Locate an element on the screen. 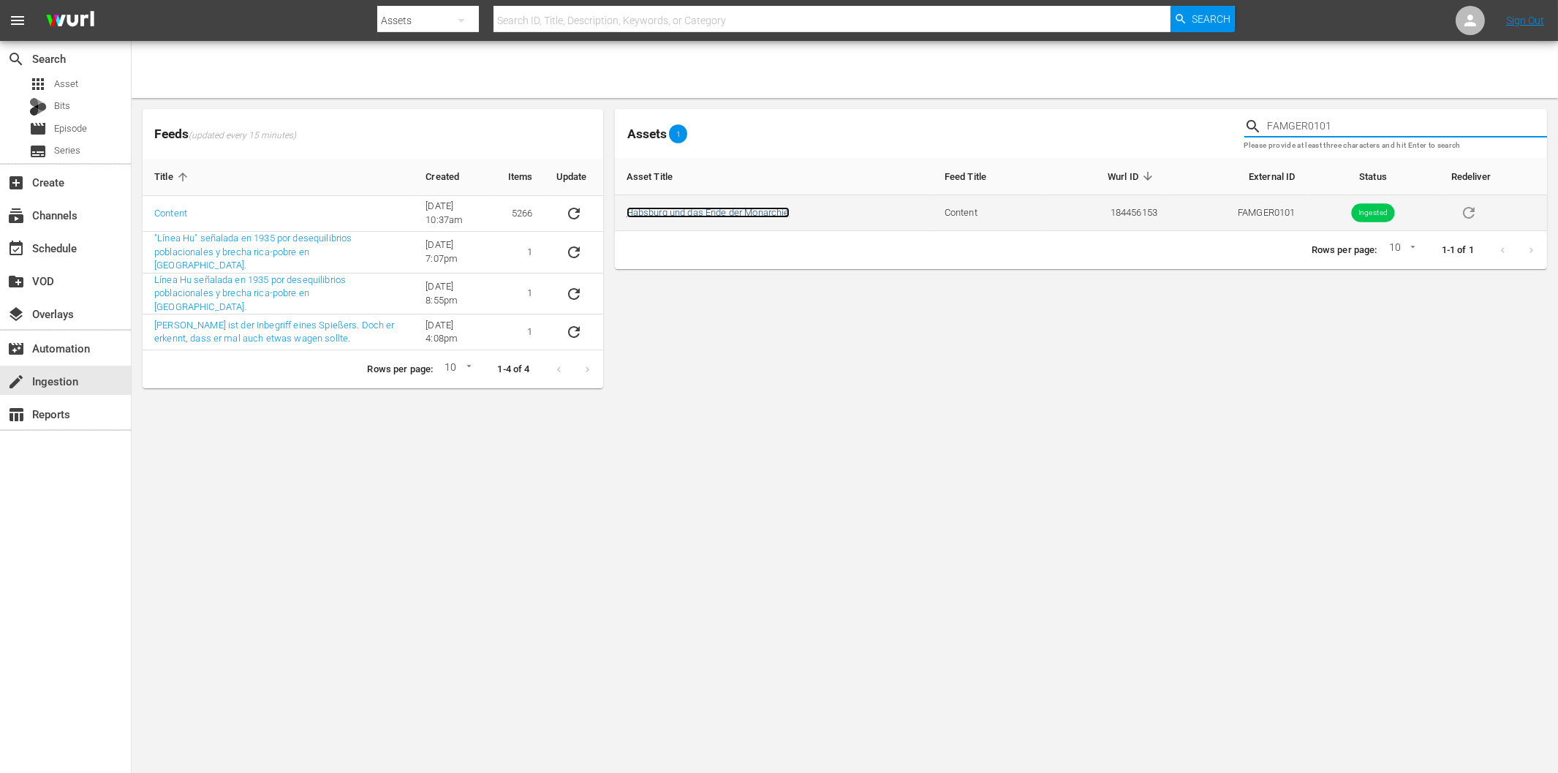  span: Overlays is located at coordinates (16, 314).